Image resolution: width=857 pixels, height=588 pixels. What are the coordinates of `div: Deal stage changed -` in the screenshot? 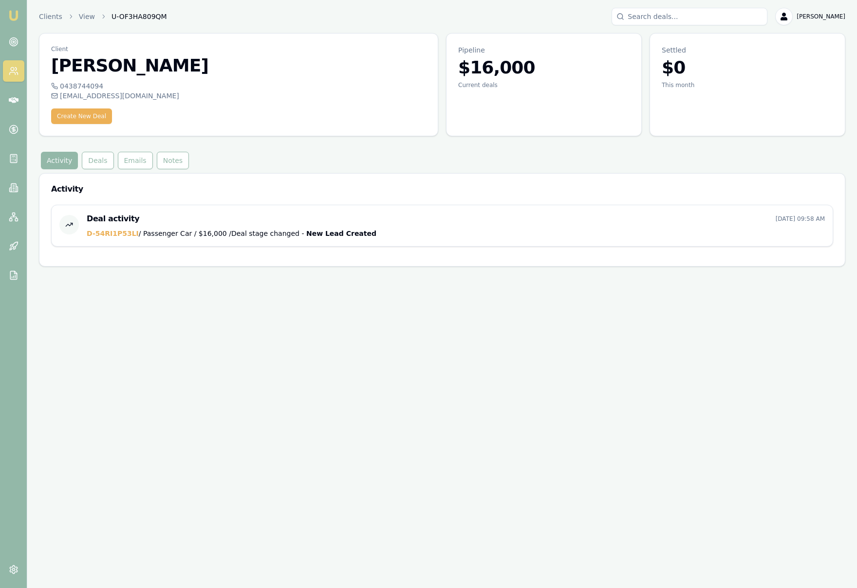 It's located at (456, 234).